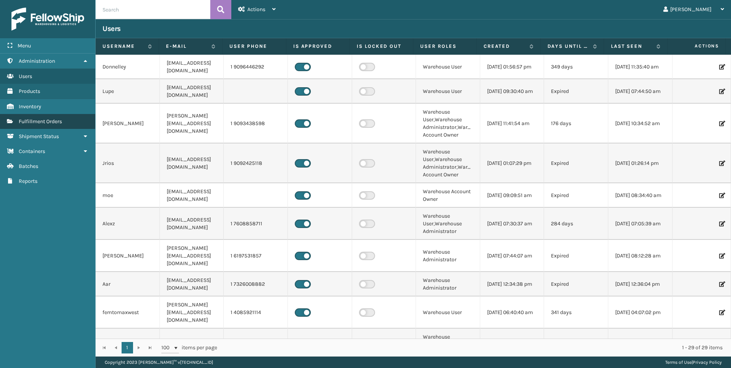 This screenshot has width=731, height=368. I want to click on td: 1 4085921114, so click(256, 312).